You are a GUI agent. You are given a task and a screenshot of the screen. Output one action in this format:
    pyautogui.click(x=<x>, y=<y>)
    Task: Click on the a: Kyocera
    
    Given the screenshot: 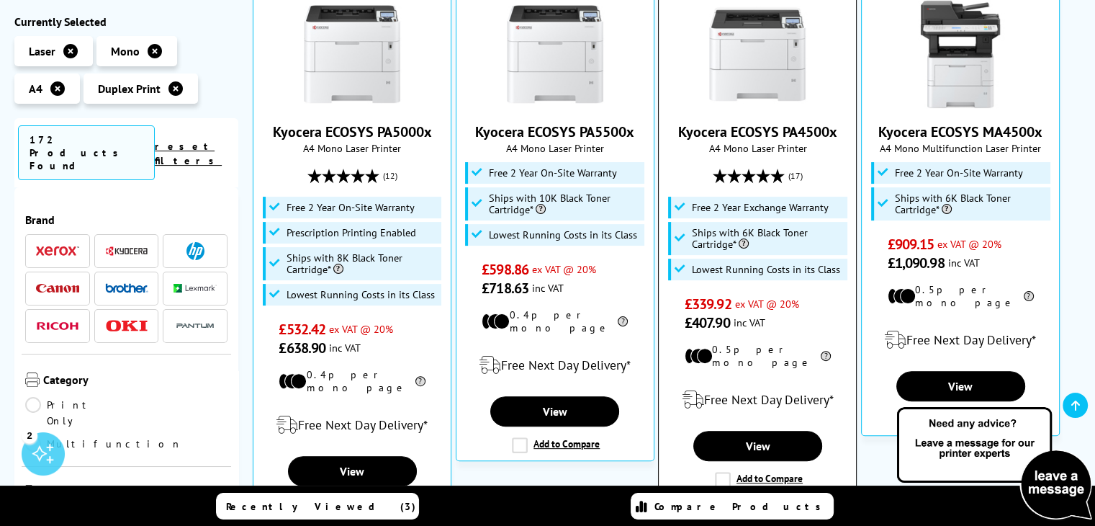 What is the action you would take?
    pyautogui.click(x=127, y=251)
    